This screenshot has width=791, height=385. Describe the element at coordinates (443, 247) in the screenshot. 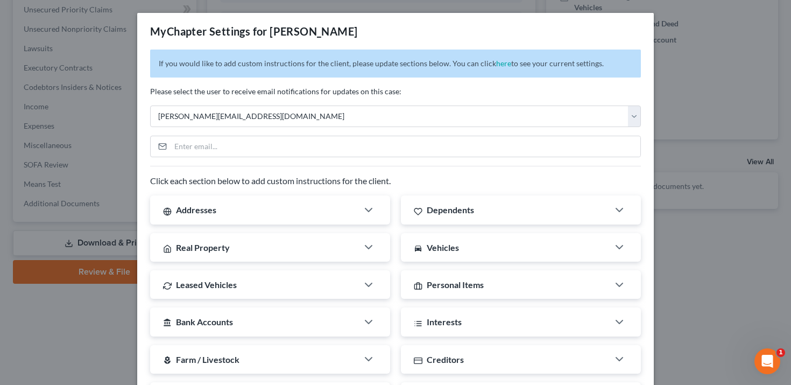

I see `span: Vehicles` at that location.